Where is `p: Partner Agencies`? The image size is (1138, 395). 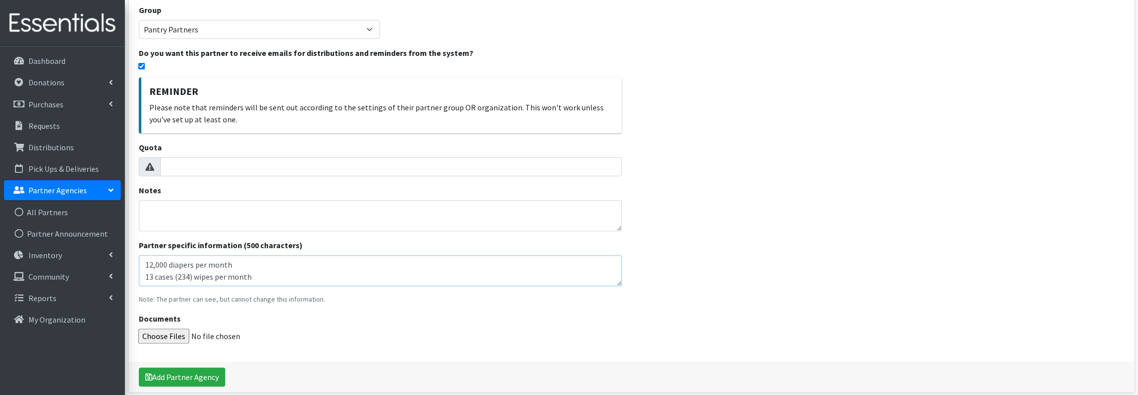
p: Partner Agencies is located at coordinates (57, 190).